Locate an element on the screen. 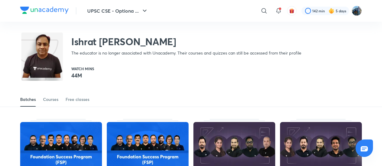 This screenshot has height=166, width=382. img: Company Logo is located at coordinates (44, 10).